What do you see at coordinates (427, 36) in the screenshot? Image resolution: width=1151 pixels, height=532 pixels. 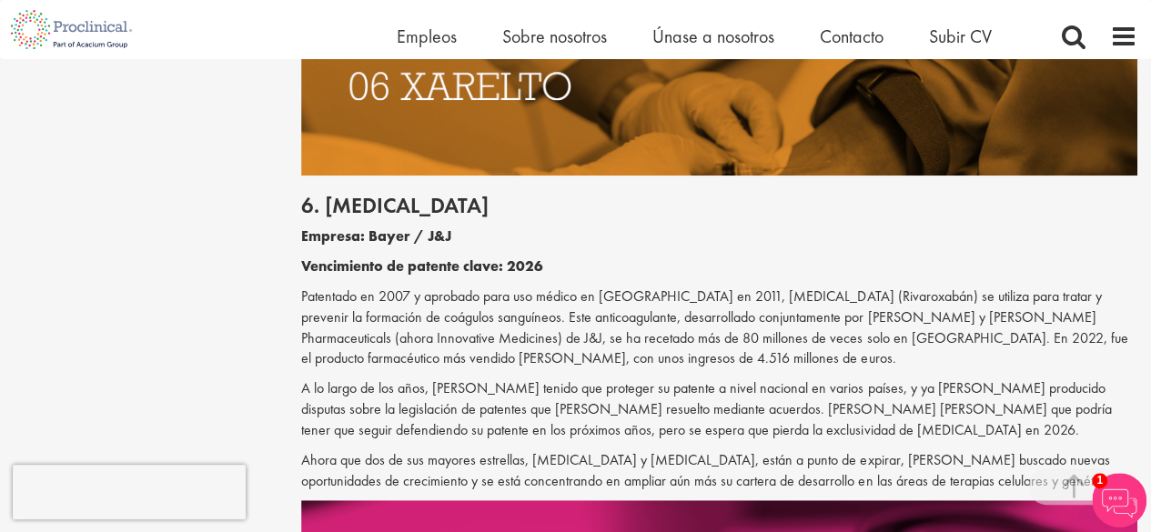 I see `font: Empleos` at bounding box center [427, 36].